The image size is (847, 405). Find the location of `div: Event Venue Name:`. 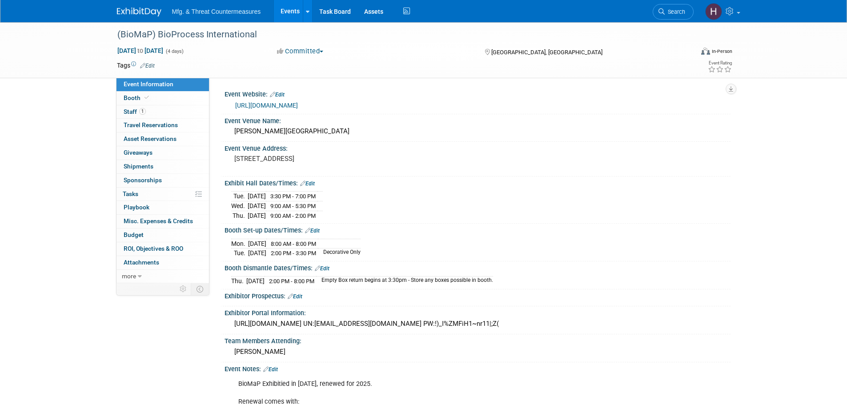

div: Event Venue Name: is located at coordinates (478, 120).